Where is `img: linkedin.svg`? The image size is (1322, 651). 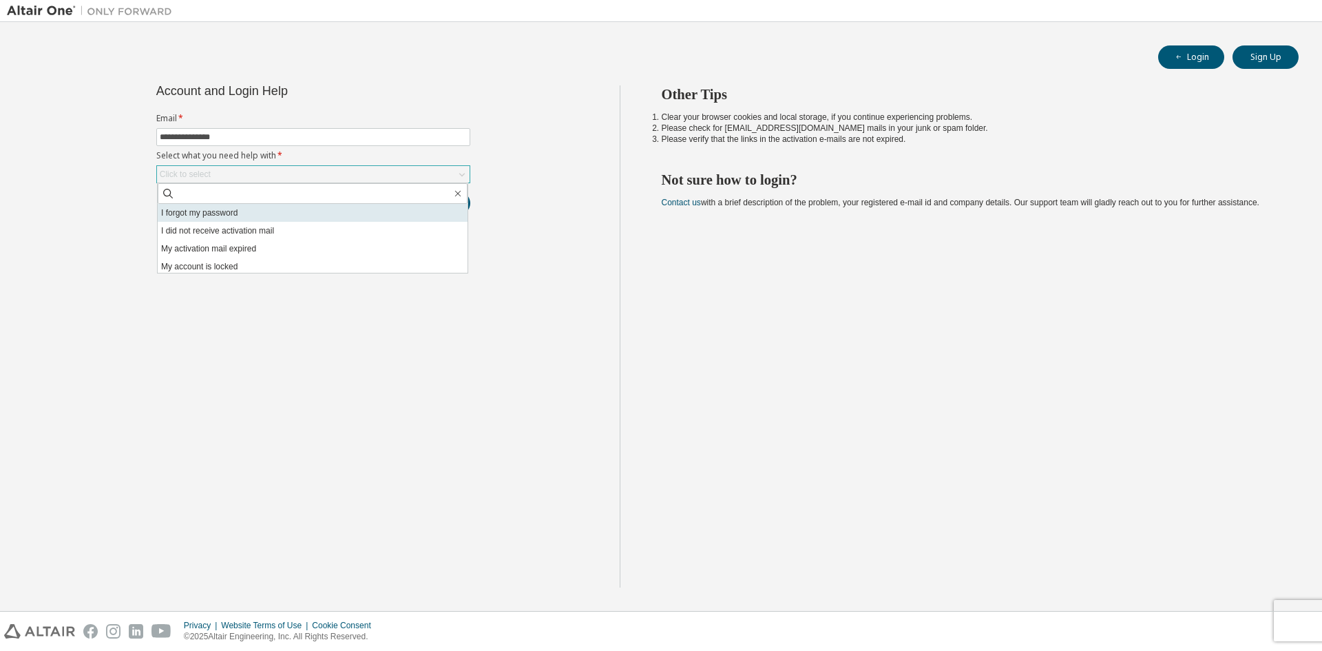 img: linkedin.svg is located at coordinates (136, 631).